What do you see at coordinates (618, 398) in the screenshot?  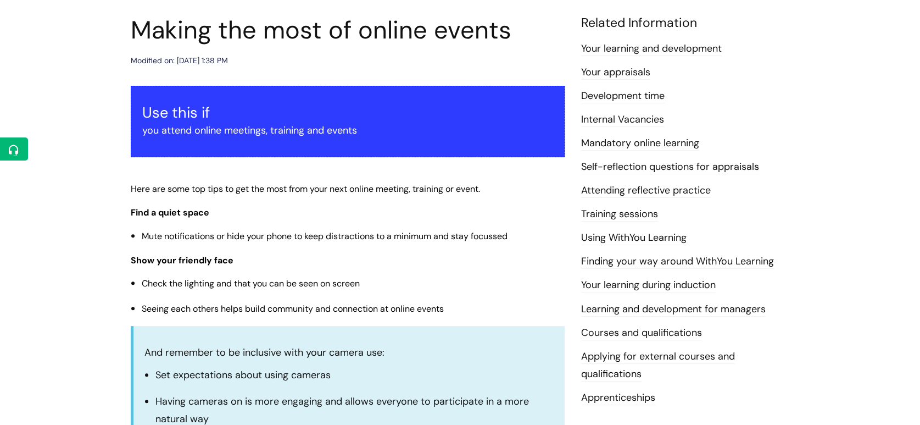 I see `a: Apprenticeships` at bounding box center [618, 398].